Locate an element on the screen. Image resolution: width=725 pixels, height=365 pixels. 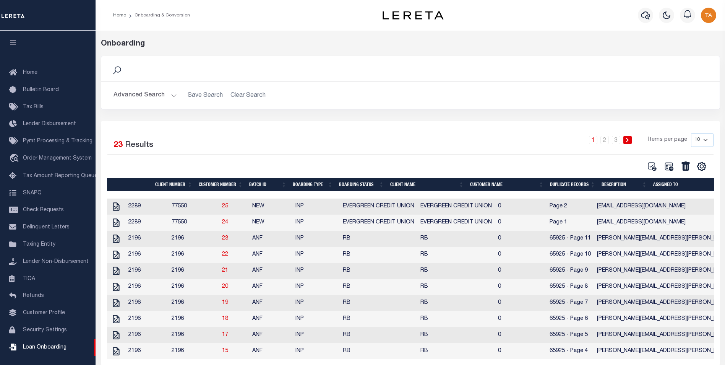
a: 15 is located at coordinates (225, 351).